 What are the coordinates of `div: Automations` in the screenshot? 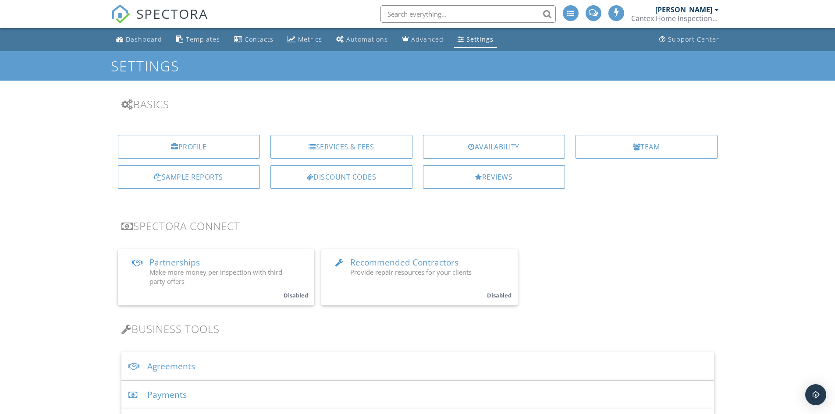 It's located at (367, 39).